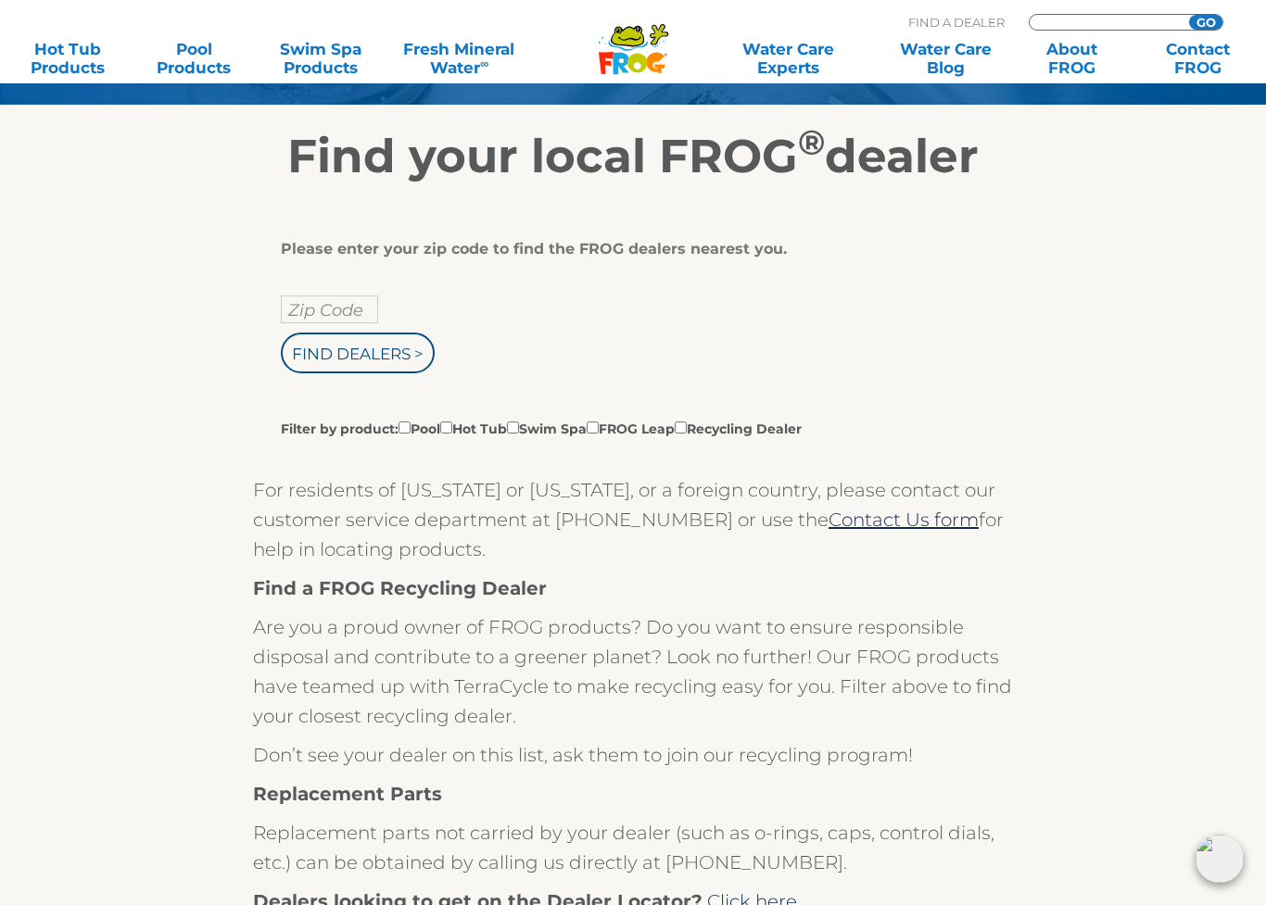  Describe the element at coordinates (1198, 58) in the screenshot. I see `a: ContactFROG` at that location.